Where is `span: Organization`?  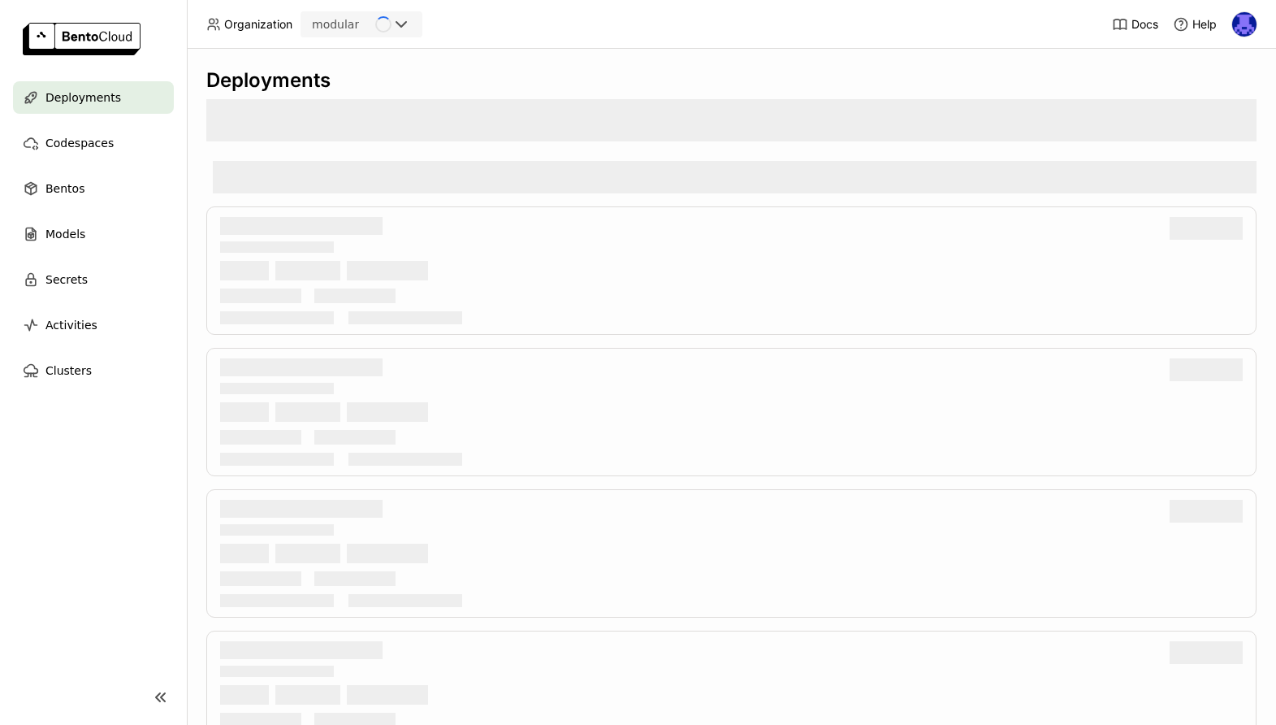 span: Organization is located at coordinates (258, 24).